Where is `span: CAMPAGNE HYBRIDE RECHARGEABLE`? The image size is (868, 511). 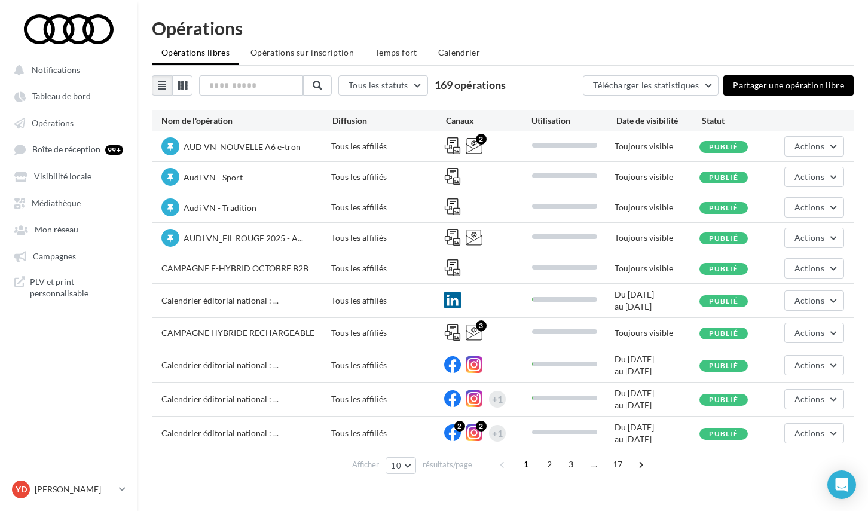 span: CAMPAGNE HYBRIDE RECHARGEABLE is located at coordinates (238, 332).